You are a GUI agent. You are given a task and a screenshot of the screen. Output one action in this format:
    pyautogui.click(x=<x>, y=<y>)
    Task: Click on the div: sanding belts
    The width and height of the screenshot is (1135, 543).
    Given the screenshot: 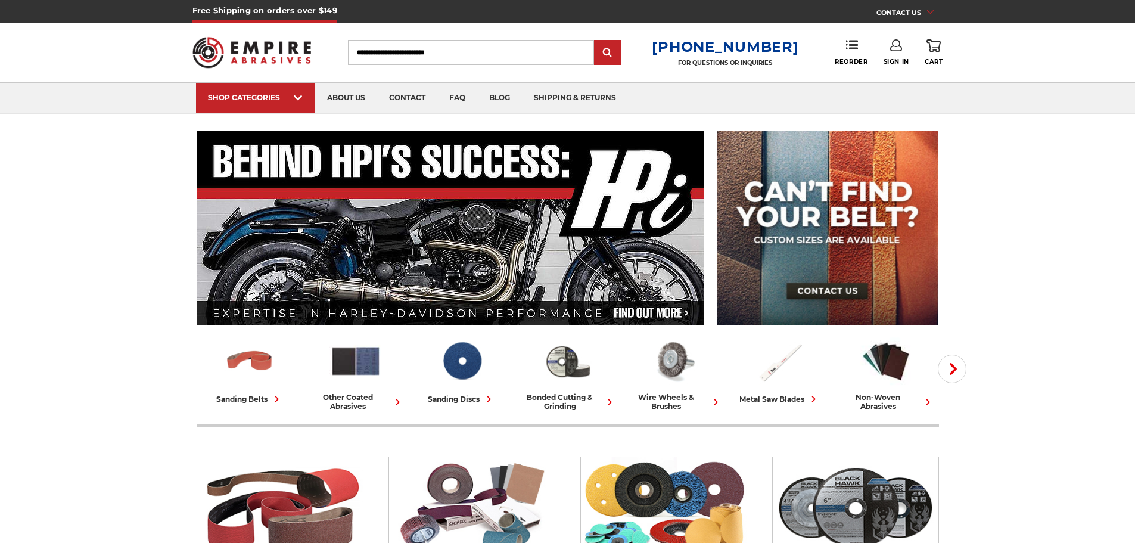 What is the action you would take?
    pyautogui.click(x=250, y=399)
    